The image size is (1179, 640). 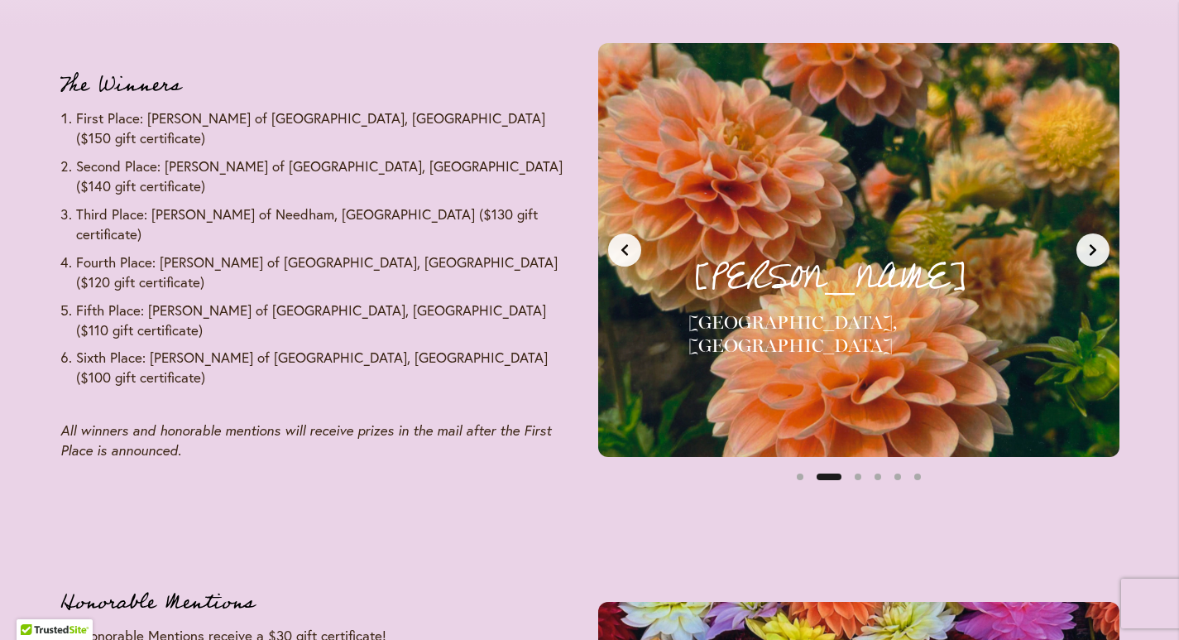 What do you see at coordinates (829, 477) in the screenshot?
I see `button: Slide 2` at bounding box center [829, 477].